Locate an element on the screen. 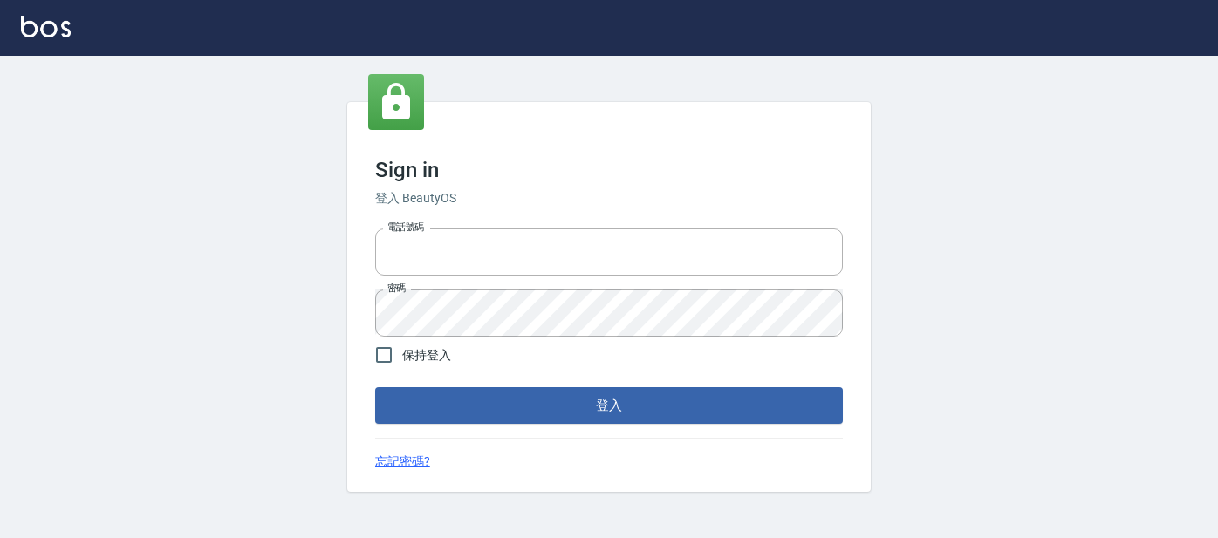  label: 密碼 is located at coordinates (396, 288).